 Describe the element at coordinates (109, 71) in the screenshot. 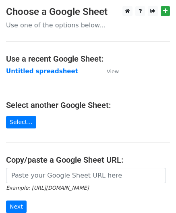

I see `a: View` at that location.